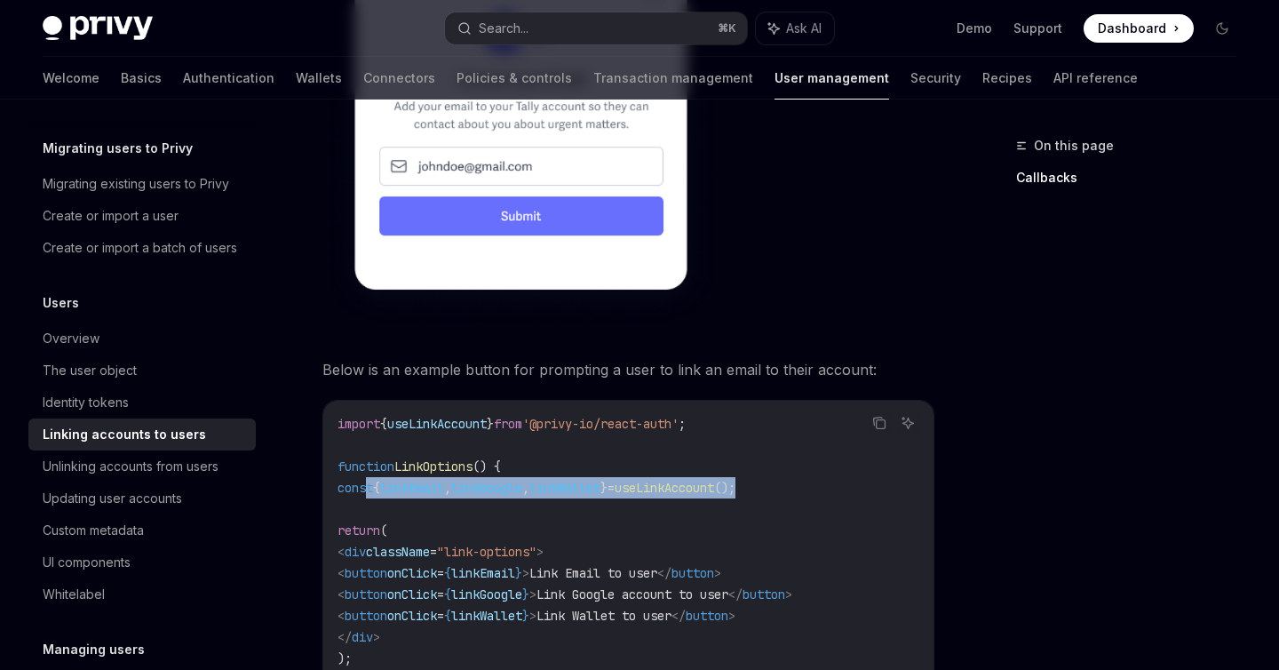 The width and height of the screenshot is (1279, 670). I want to click on span: from, so click(508, 424).